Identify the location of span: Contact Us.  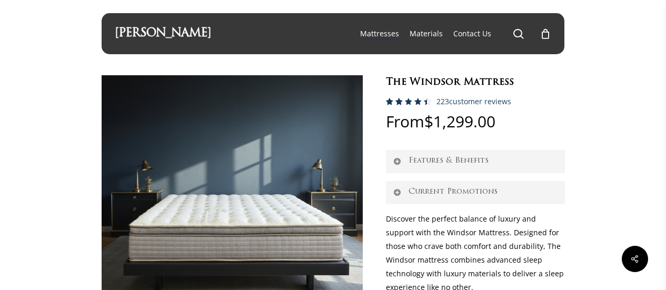
(472, 33).